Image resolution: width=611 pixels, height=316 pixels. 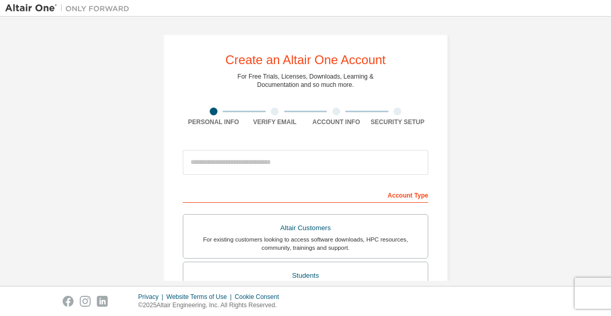 What do you see at coordinates (305, 276) in the screenshot?
I see `div: Students` at bounding box center [305, 276].